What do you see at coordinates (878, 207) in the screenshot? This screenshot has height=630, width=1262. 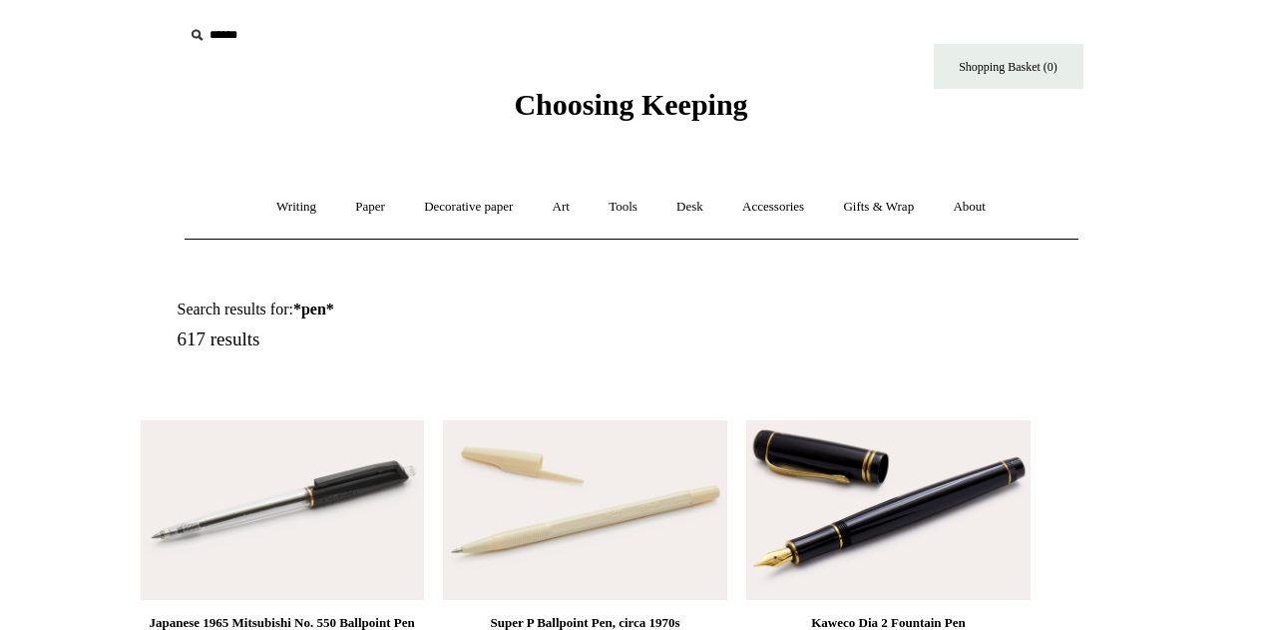 I see `a: Gifts & Wrap` at bounding box center [878, 207].